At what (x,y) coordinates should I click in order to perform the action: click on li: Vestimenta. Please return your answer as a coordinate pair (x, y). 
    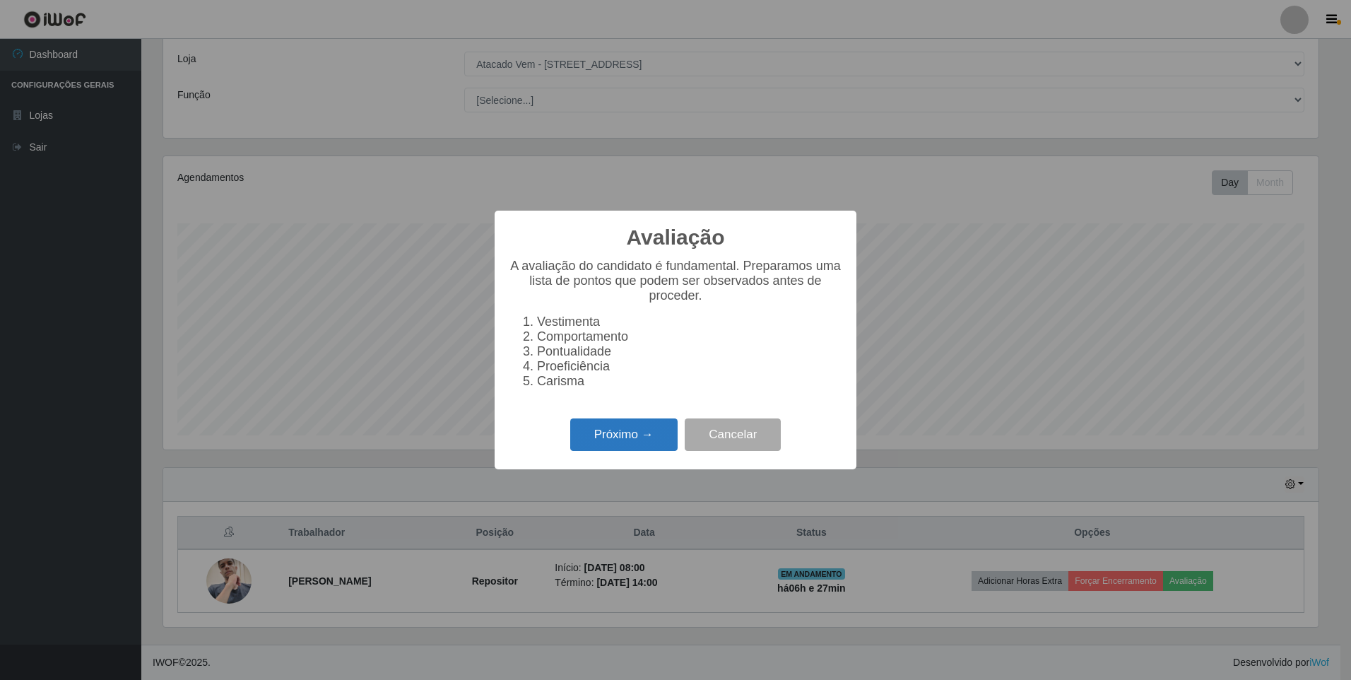
    Looking at the image, I should click on (690, 321).